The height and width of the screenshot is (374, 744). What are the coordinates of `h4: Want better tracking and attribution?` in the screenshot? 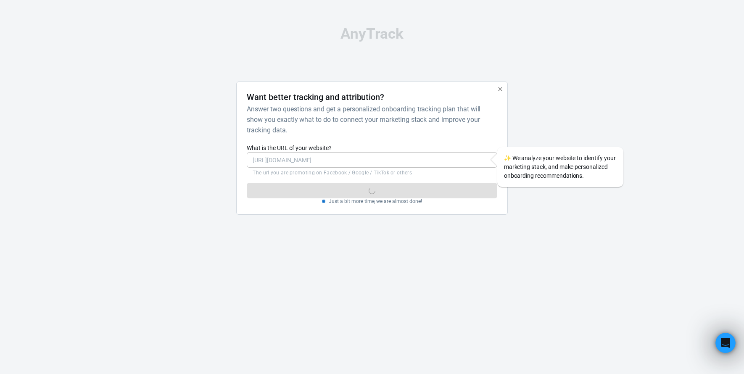 It's located at (315, 97).